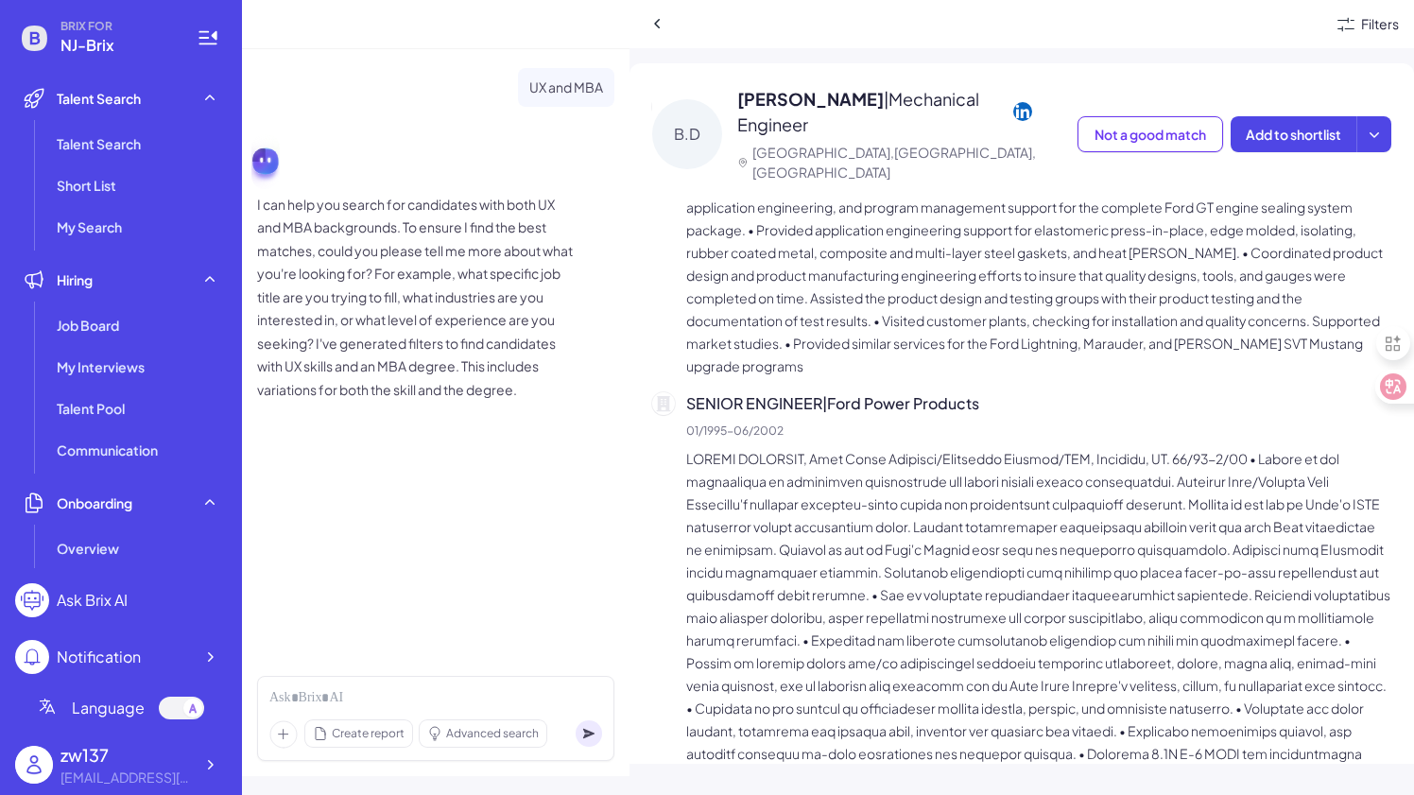  Describe the element at coordinates (88, 325) in the screenshot. I see `span: Job Board` at that location.